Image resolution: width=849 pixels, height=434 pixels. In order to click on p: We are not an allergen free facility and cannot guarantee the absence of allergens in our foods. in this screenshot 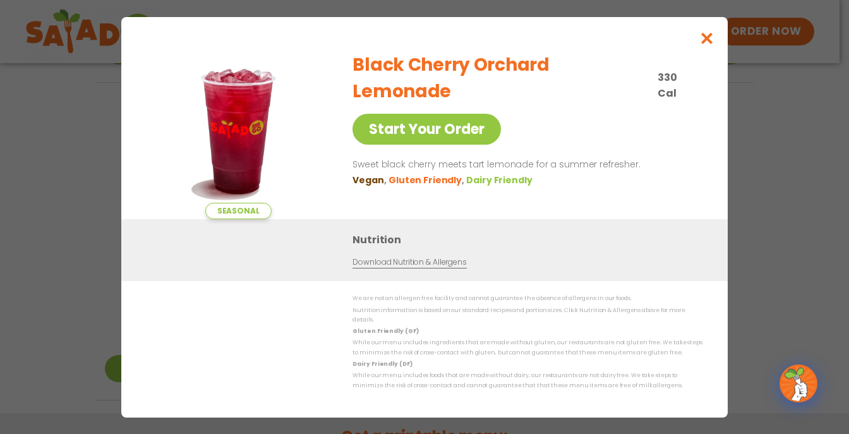, I will do `click(528, 298)`.